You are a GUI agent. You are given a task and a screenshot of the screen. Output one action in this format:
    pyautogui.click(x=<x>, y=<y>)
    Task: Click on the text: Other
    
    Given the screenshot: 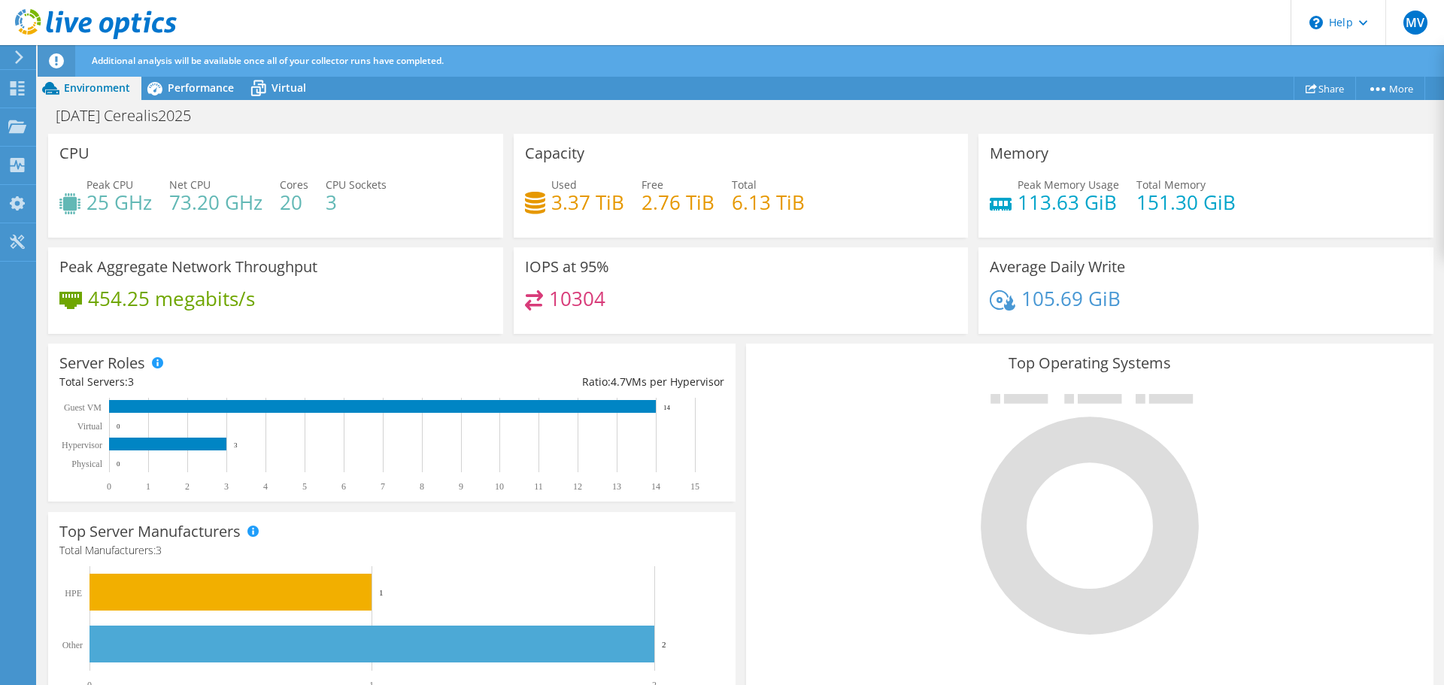 What is the action you would take?
    pyautogui.click(x=72, y=645)
    